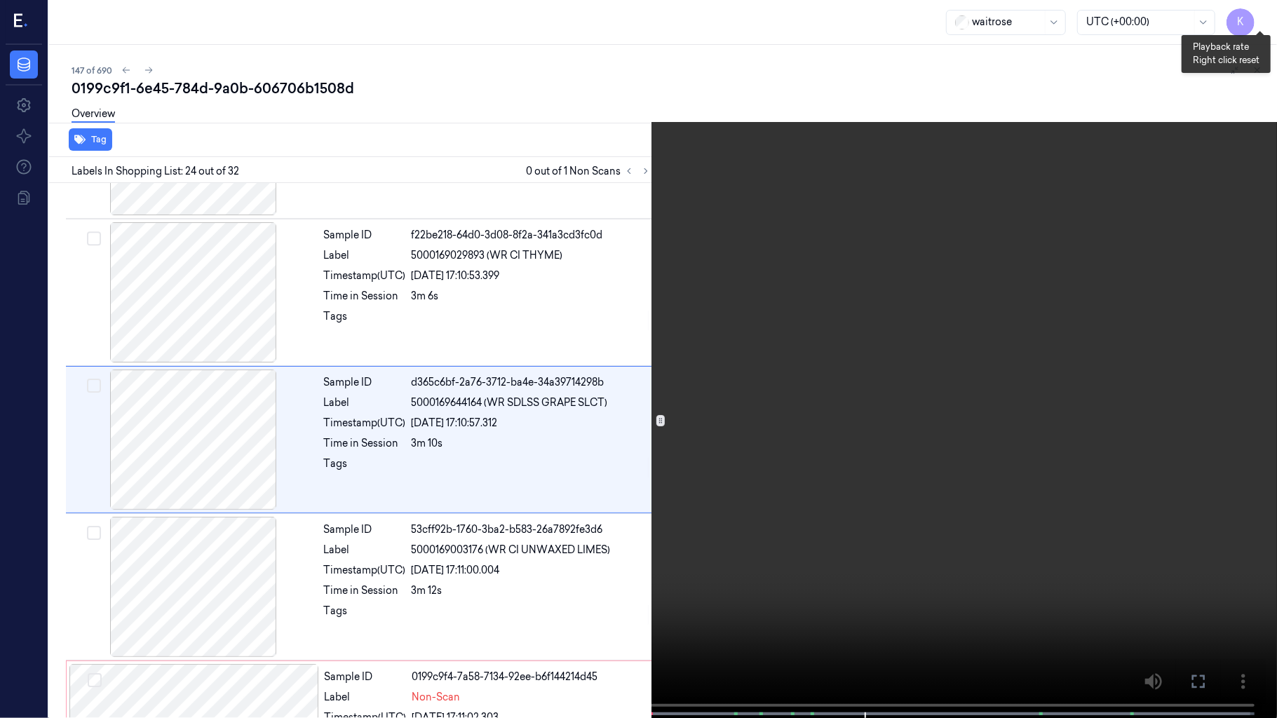 This screenshot has height=718, width=1277. I want to click on span: K, so click(1240, 22).